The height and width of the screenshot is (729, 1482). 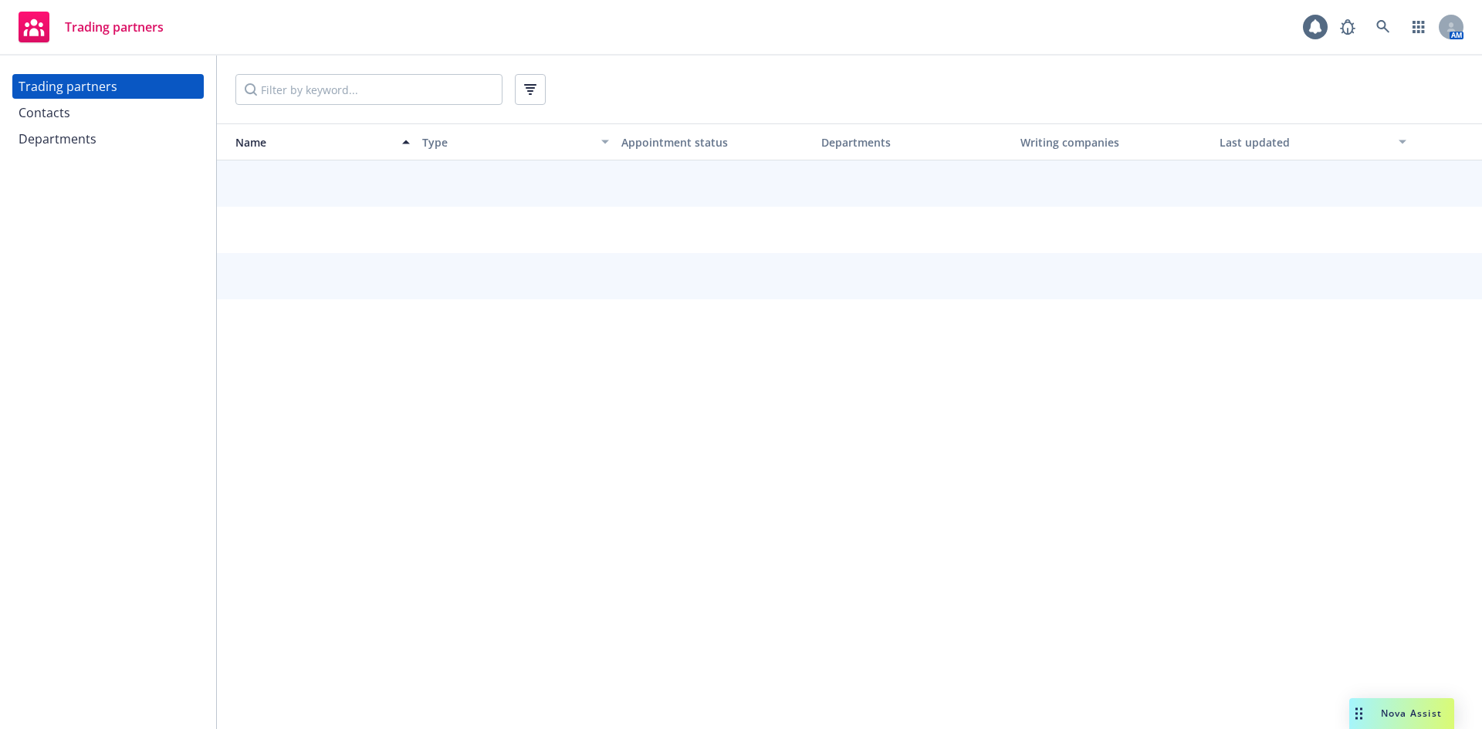 I want to click on a: Report a Bug, so click(x=1348, y=27).